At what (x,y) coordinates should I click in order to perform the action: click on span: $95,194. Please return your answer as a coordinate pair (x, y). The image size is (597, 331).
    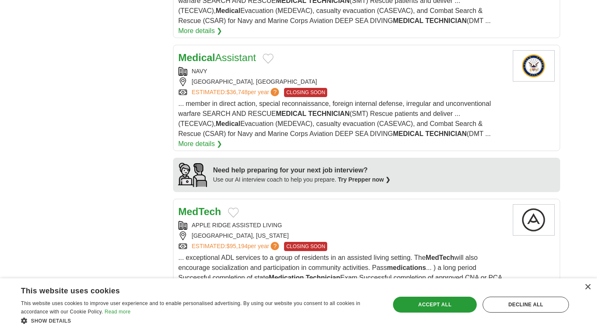
    Looking at the image, I should click on (237, 246).